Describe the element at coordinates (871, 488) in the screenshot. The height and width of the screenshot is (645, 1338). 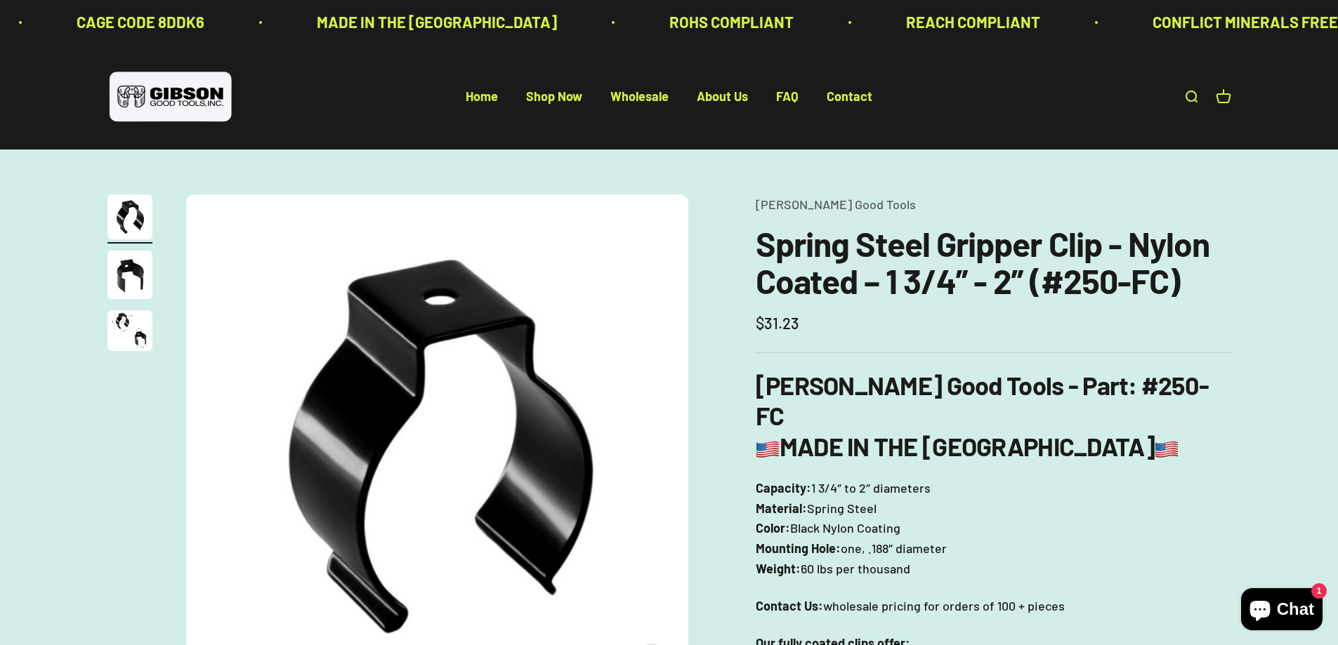
I see `span: 1 3/4″ to 2″ diameters` at that location.